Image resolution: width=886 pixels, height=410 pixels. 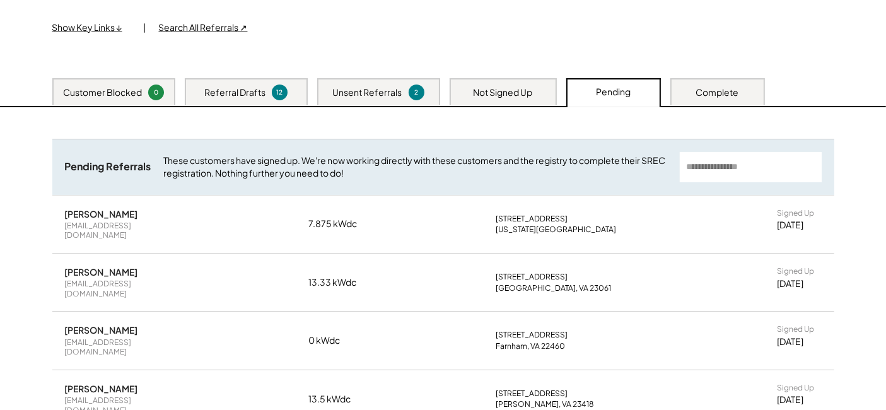 What do you see at coordinates (235, 93) in the screenshot?
I see `div: Referral Drafts` at bounding box center [235, 93].